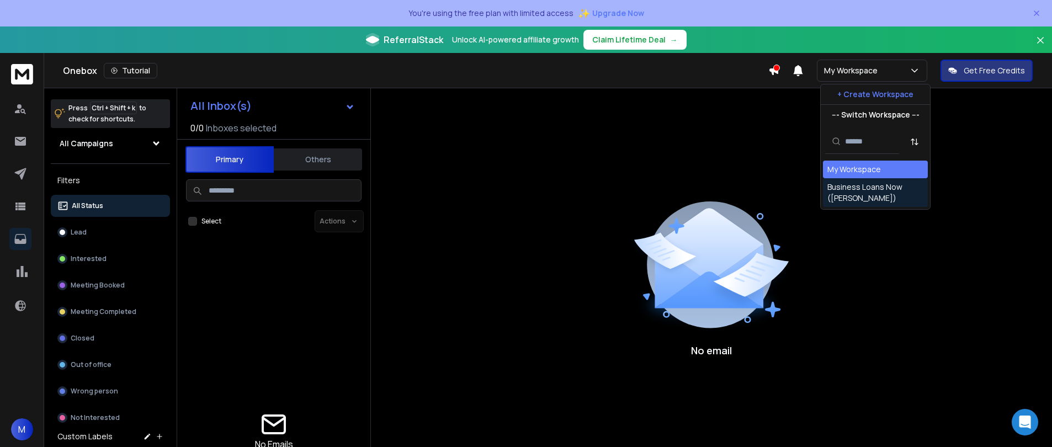 The height and width of the screenshot is (447, 1052). I want to click on button: Out of office, so click(110, 365).